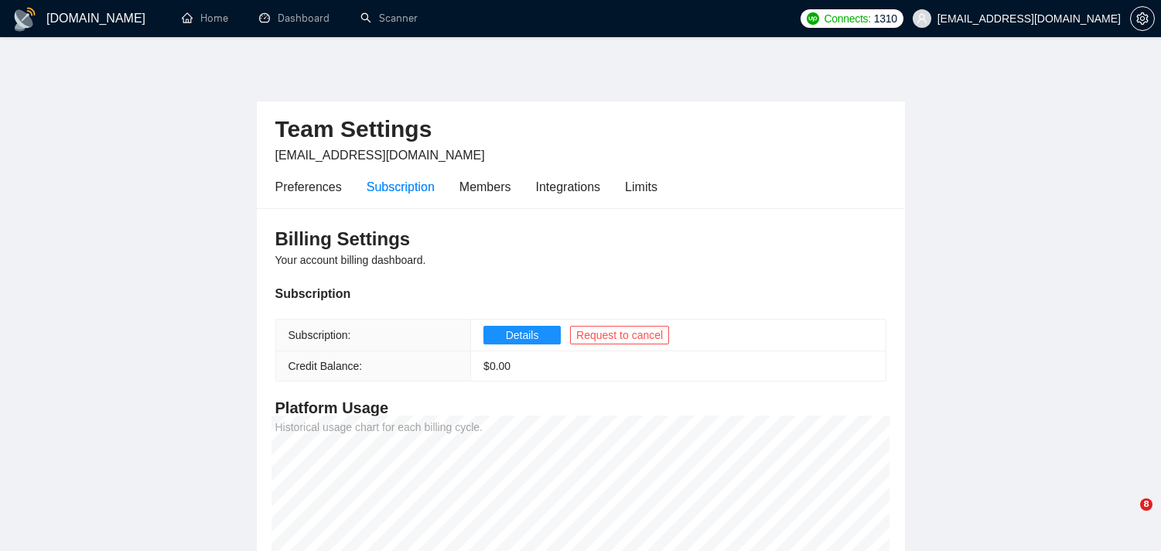  I want to click on div: Integrations, so click(569, 186).